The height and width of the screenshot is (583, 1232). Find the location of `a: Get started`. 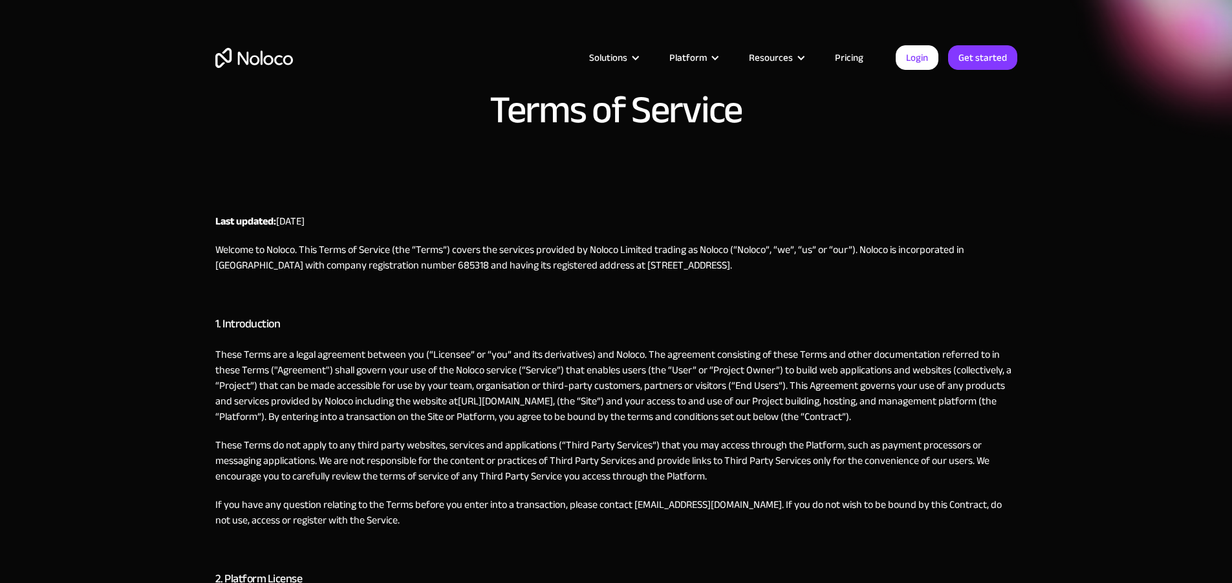

a: Get started is located at coordinates (982, 58).